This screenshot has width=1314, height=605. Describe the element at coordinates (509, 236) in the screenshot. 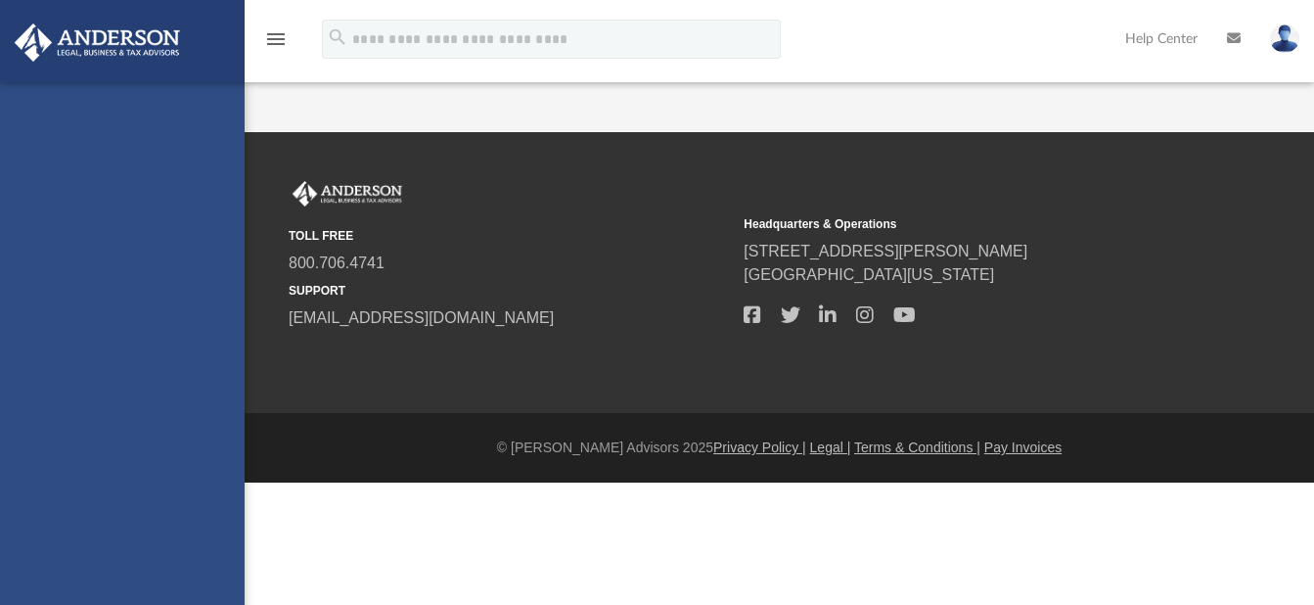

I see `small: TOLL FREE` at that location.